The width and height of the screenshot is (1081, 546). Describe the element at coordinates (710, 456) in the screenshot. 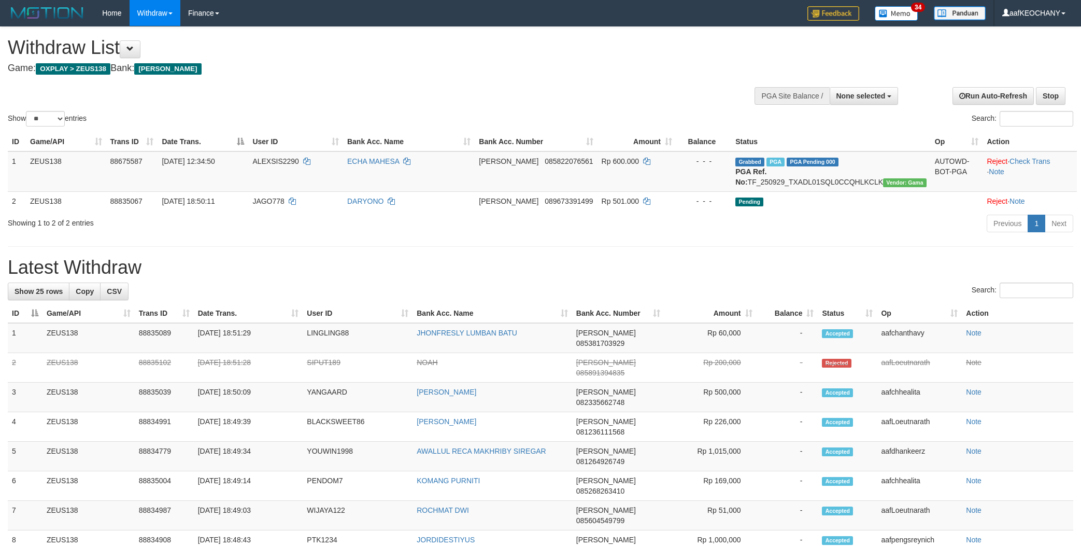

I see `td: Rp 1,015,000` at that location.